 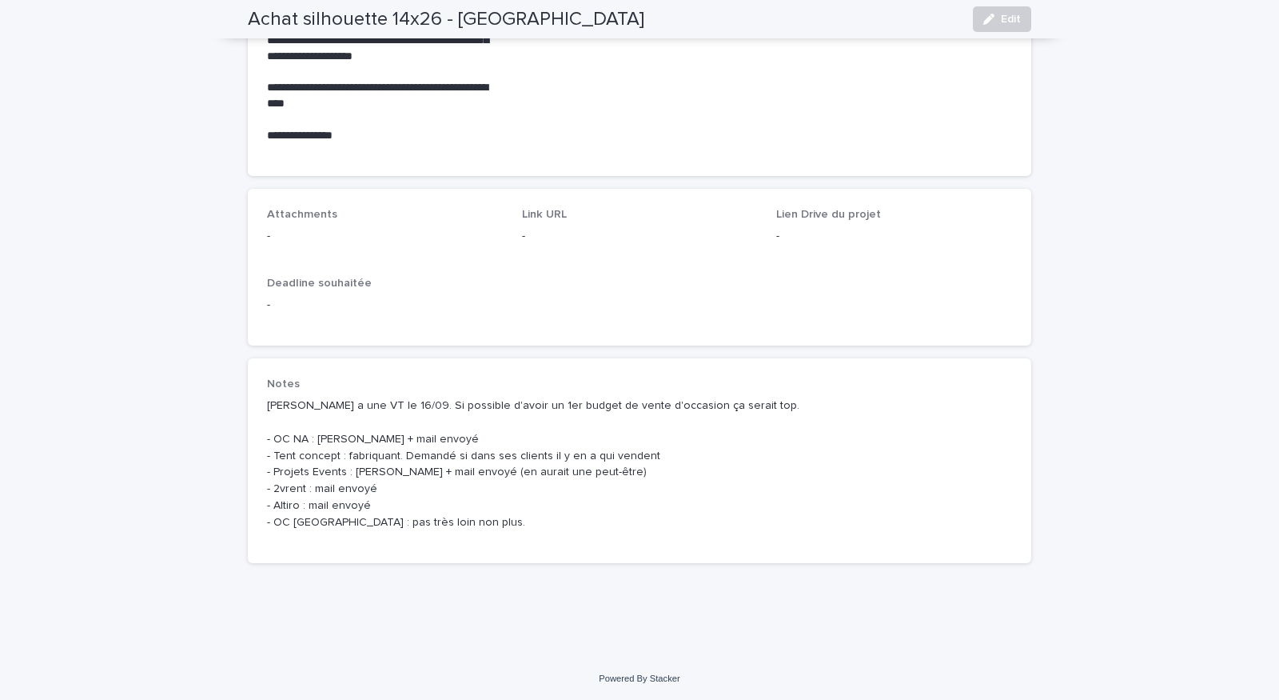 I want to click on span: Link URL, so click(x=545, y=214).